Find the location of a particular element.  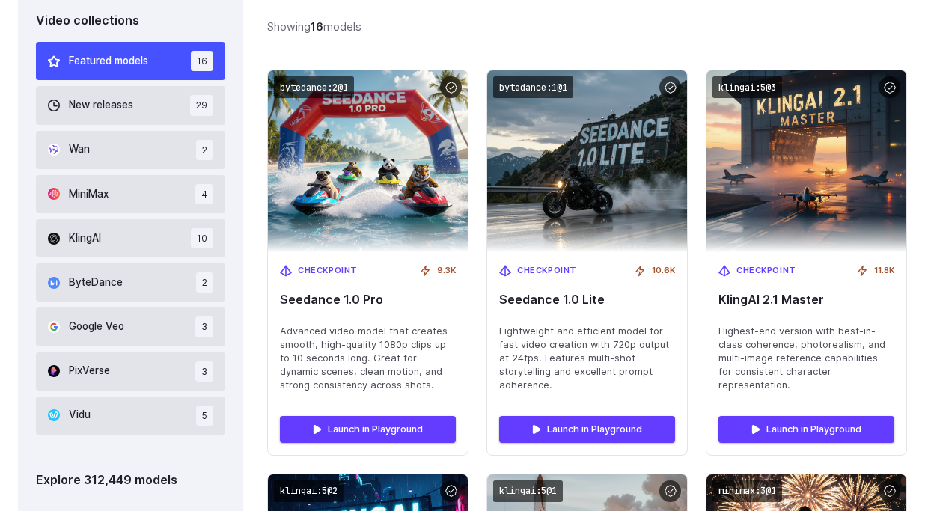

span: PixVerse is located at coordinates (89, 371).